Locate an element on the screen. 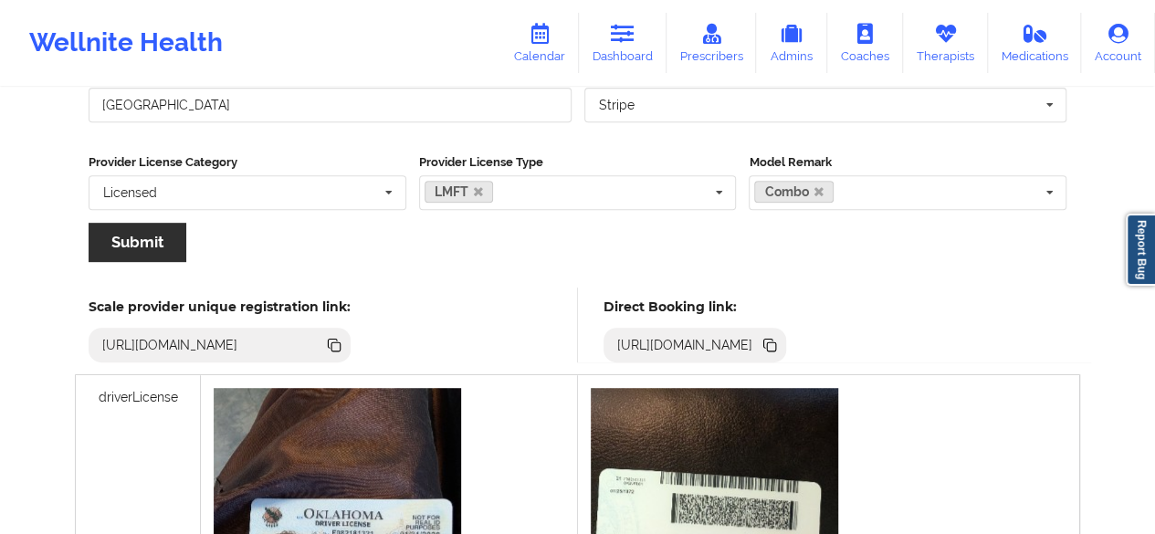 The width and height of the screenshot is (1155, 534). a: Prescribers is located at coordinates (711, 43).